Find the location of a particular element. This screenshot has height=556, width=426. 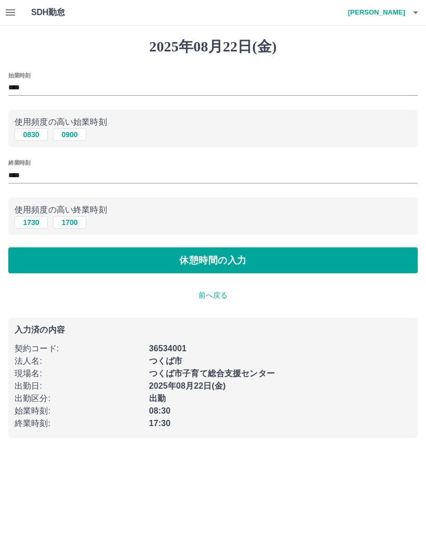

button: 1730 is located at coordinates (31, 223).